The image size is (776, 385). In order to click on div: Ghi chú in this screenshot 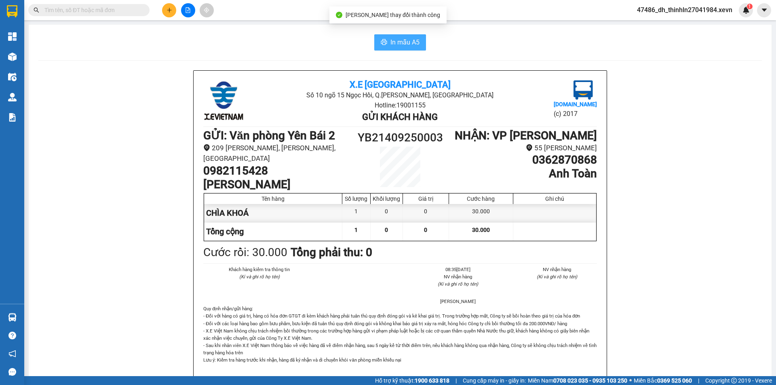, I will do `click(555, 199)`.